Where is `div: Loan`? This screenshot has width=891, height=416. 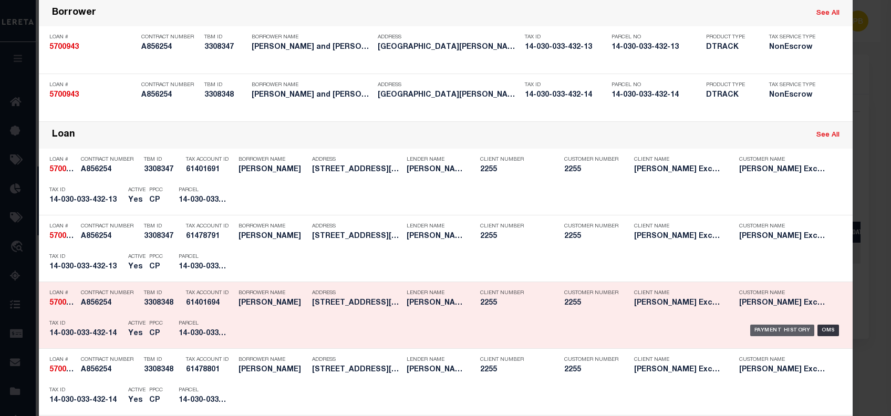 div: Loan is located at coordinates (64, 135).